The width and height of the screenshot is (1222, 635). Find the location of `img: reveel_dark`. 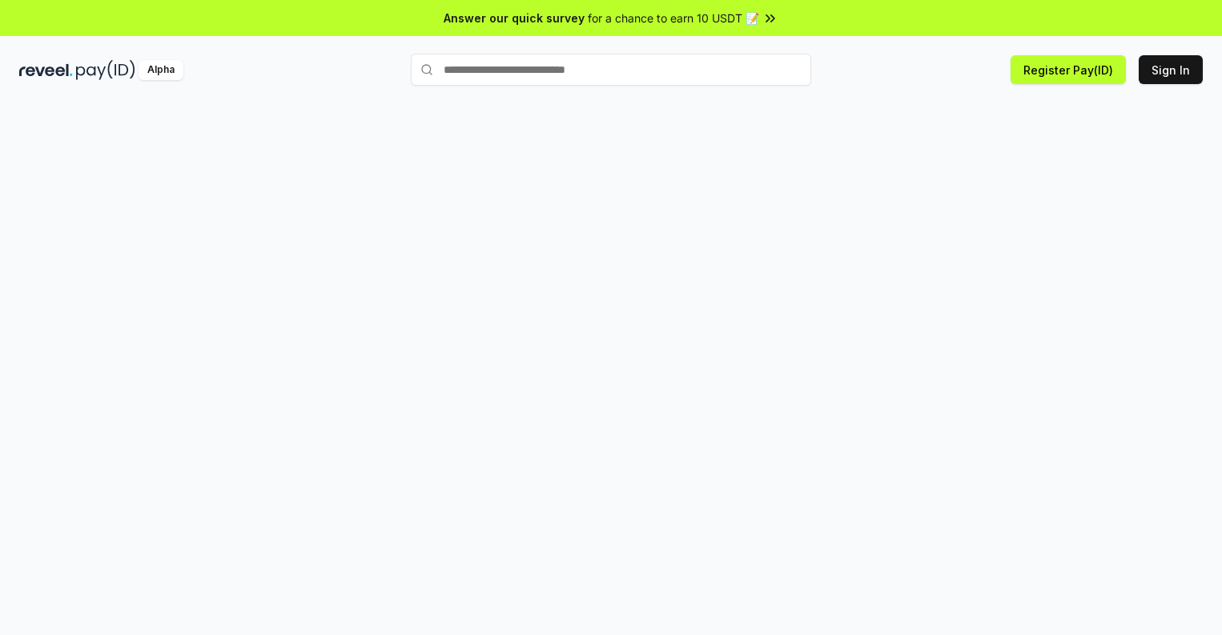

img: reveel_dark is located at coordinates (46, 70).